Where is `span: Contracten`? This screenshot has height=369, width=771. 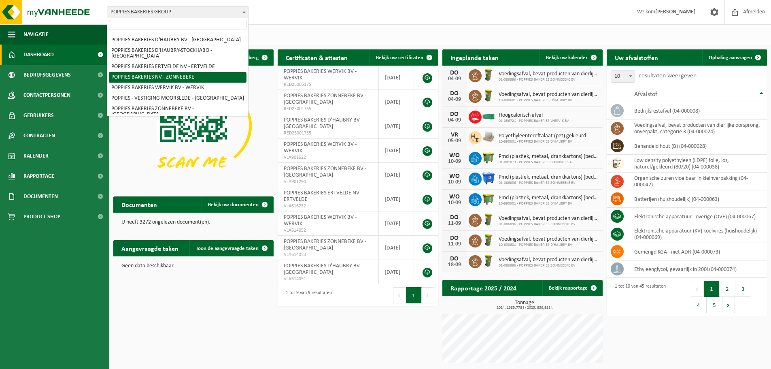 span: Contracten is located at coordinates (39, 136).